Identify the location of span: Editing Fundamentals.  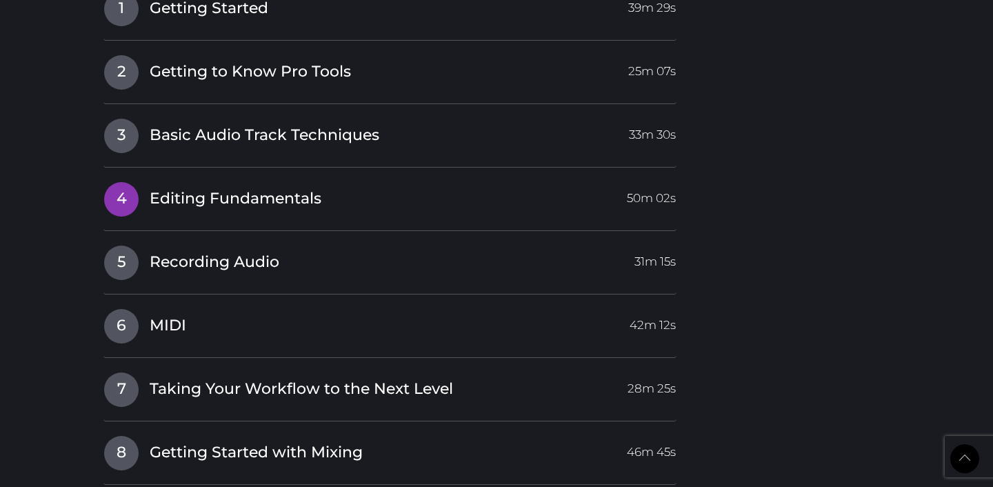
(235, 199).